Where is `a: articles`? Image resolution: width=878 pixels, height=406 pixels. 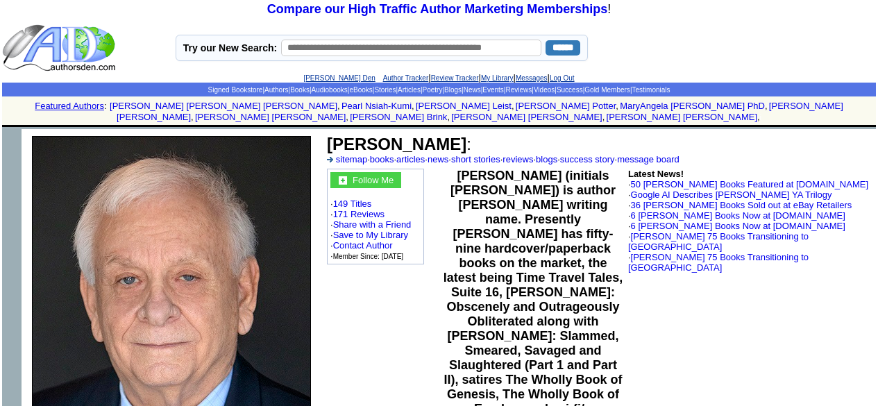 a: articles is located at coordinates (410, 159).